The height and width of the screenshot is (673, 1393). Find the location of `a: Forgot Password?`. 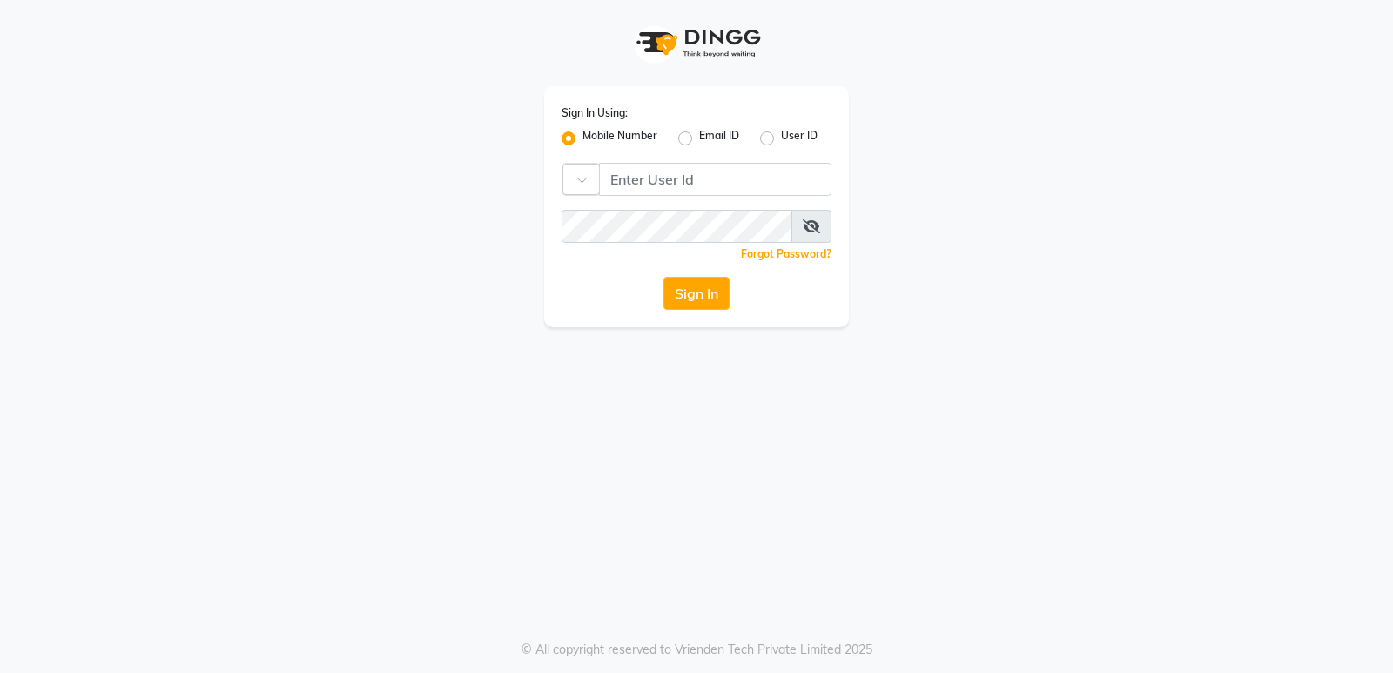

a: Forgot Password? is located at coordinates (786, 253).